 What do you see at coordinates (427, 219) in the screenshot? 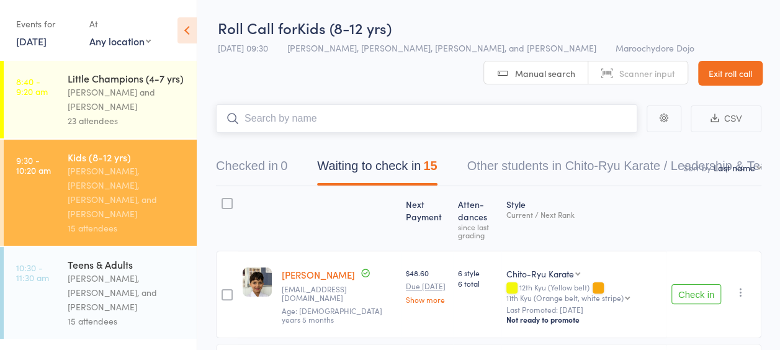
I see `div: Next Payment` at bounding box center [427, 219].